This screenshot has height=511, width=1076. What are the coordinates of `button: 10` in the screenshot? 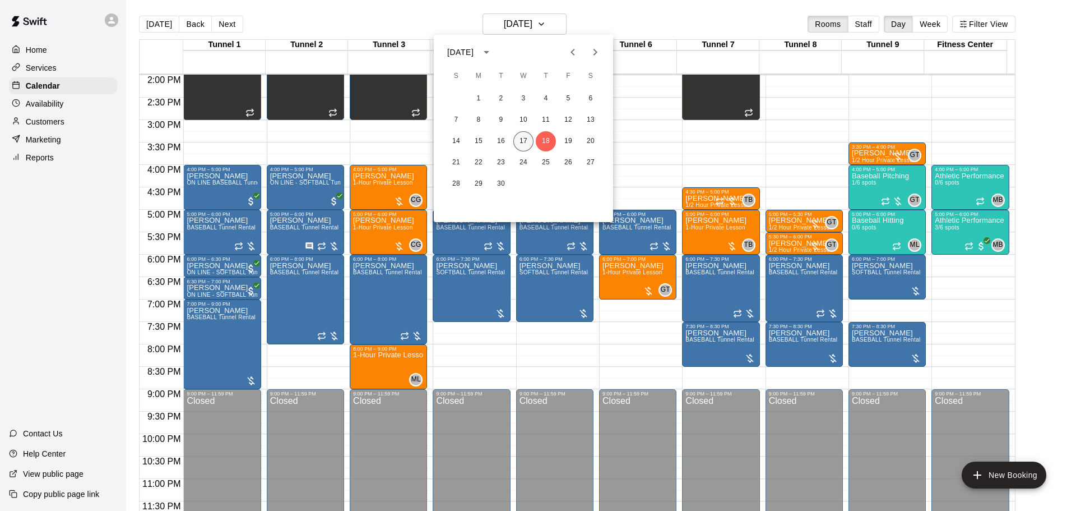 It's located at (523, 120).